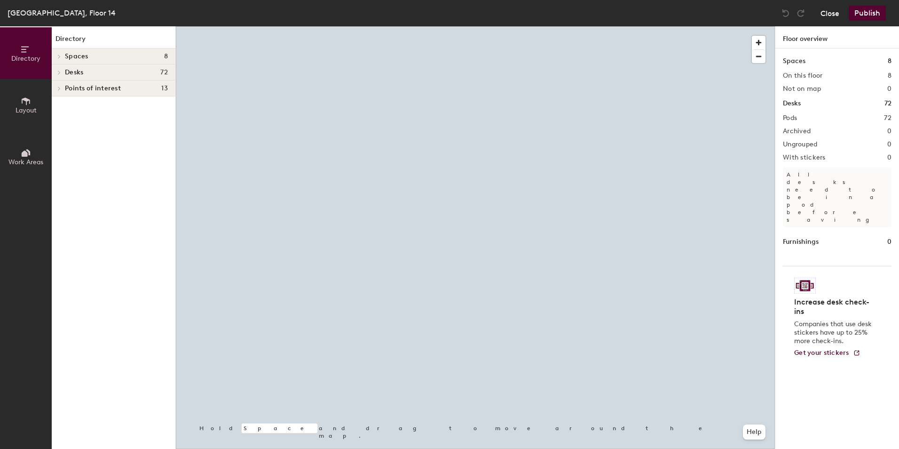 The image size is (899, 449). Describe the element at coordinates (786, 13) in the screenshot. I see `img: Undo` at that location.